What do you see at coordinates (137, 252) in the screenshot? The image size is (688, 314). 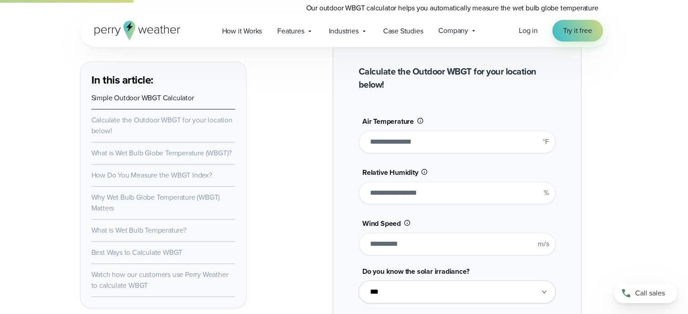 I see `a: Best Ways to Calculate WBGT` at bounding box center [137, 252].